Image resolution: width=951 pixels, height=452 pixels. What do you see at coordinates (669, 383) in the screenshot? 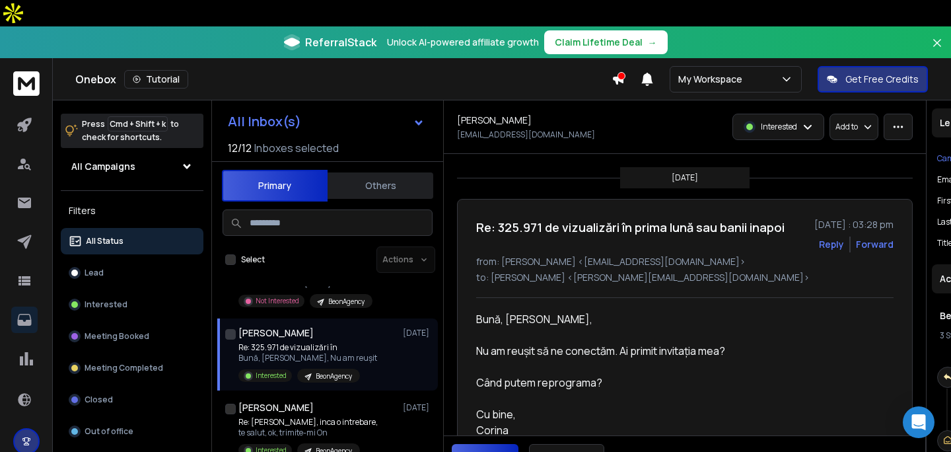
I see `div: Când putem reprograma?` at bounding box center [669, 383].